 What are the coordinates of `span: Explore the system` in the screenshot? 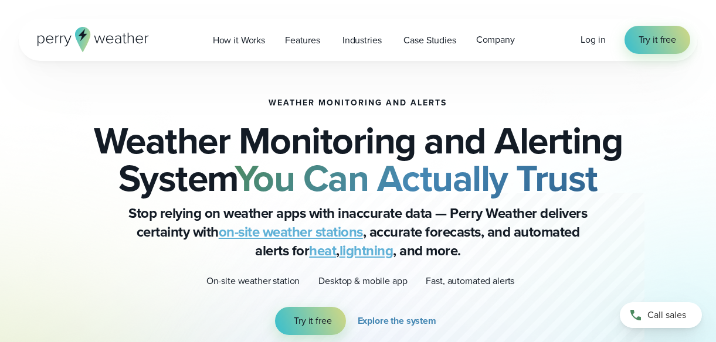 It's located at (397, 321).